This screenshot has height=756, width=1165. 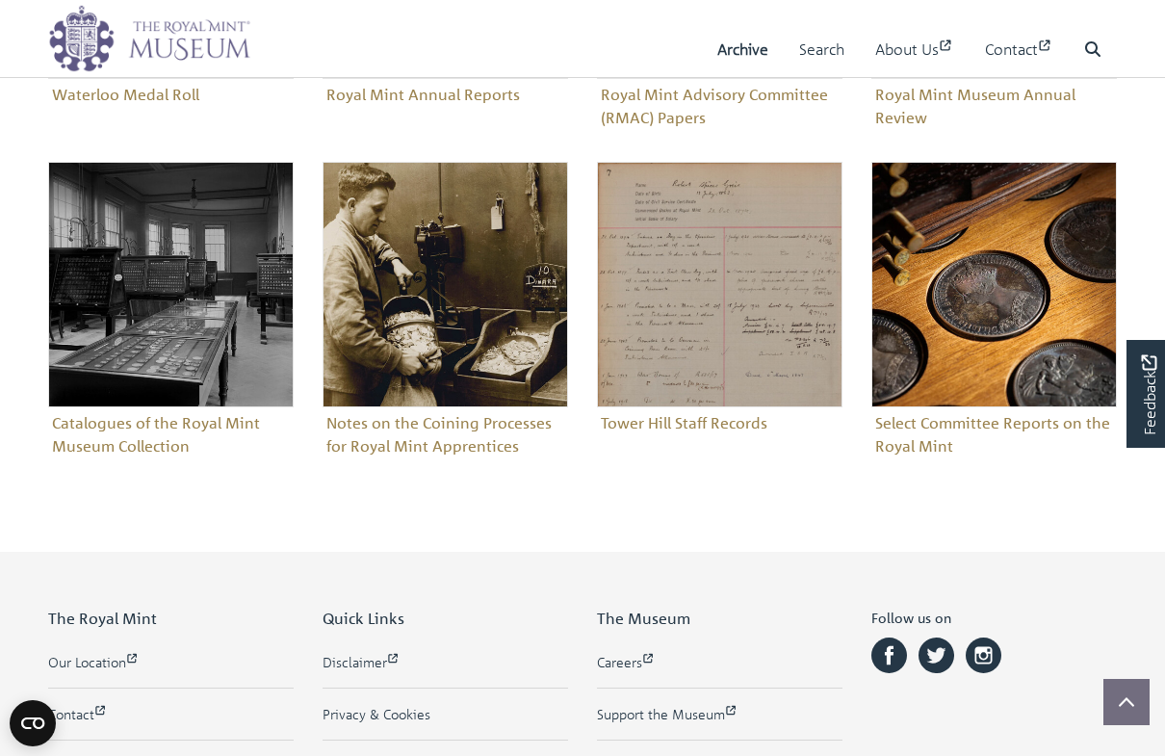 What do you see at coordinates (1145, 394) in the screenshot?
I see `a: Would you like to provide feedback?` at bounding box center [1145, 394].